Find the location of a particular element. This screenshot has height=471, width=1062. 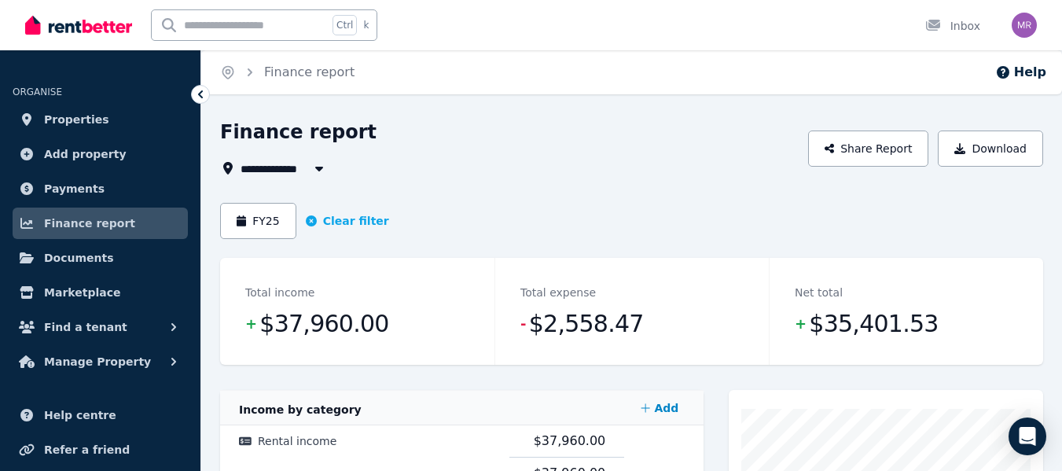

a: Documents is located at coordinates (100, 258).